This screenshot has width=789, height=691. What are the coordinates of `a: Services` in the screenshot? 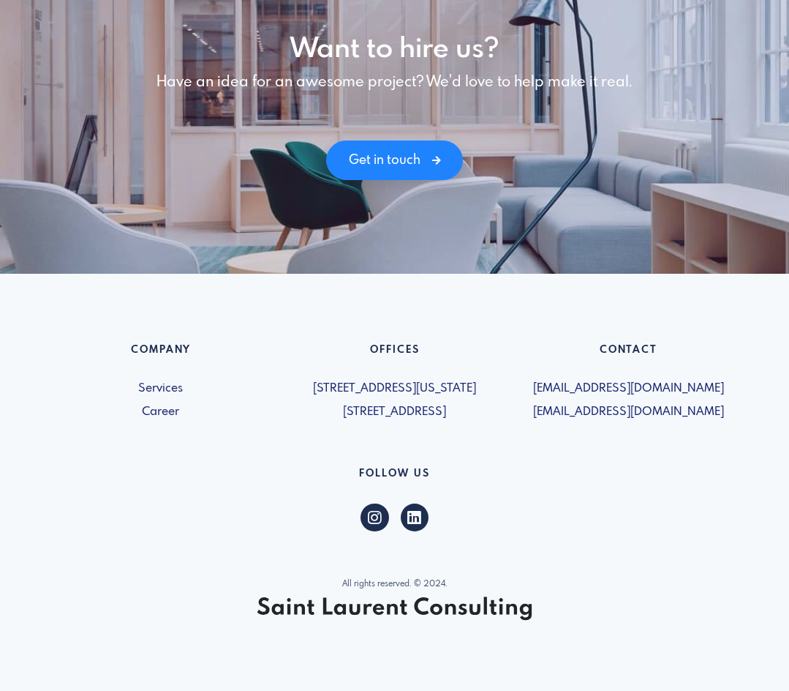 It's located at (161, 388).